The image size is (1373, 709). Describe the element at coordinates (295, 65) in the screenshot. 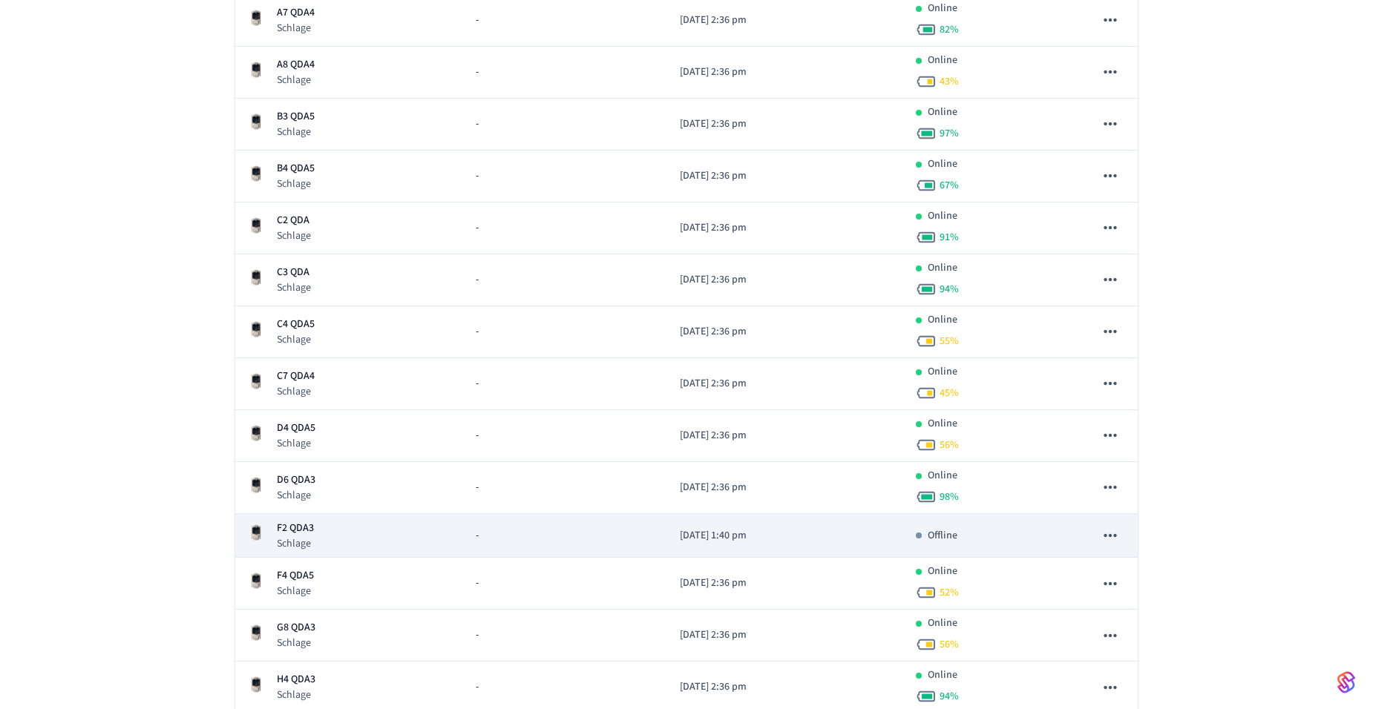

I see `p: A8 QDA4` at that location.